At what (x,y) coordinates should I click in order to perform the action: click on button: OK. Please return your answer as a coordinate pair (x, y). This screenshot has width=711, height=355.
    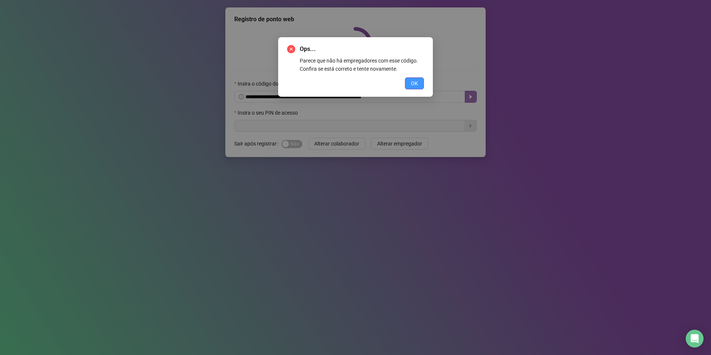
    Looking at the image, I should click on (414, 83).